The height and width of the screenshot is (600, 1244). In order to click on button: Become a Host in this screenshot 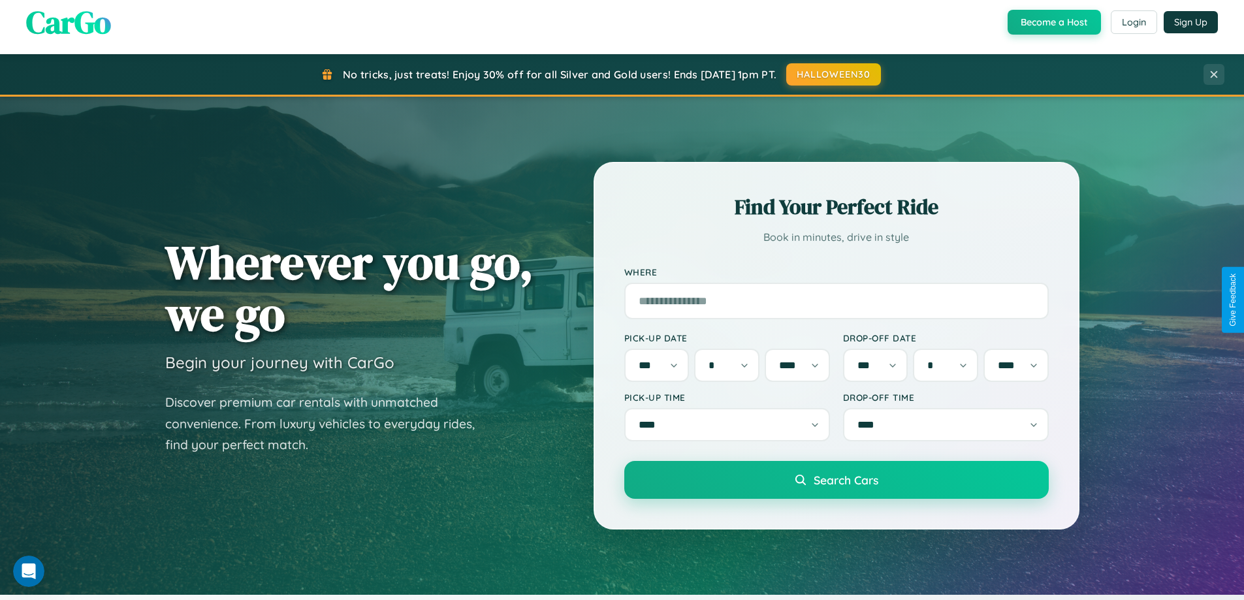, I will do `click(1054, 22)`.